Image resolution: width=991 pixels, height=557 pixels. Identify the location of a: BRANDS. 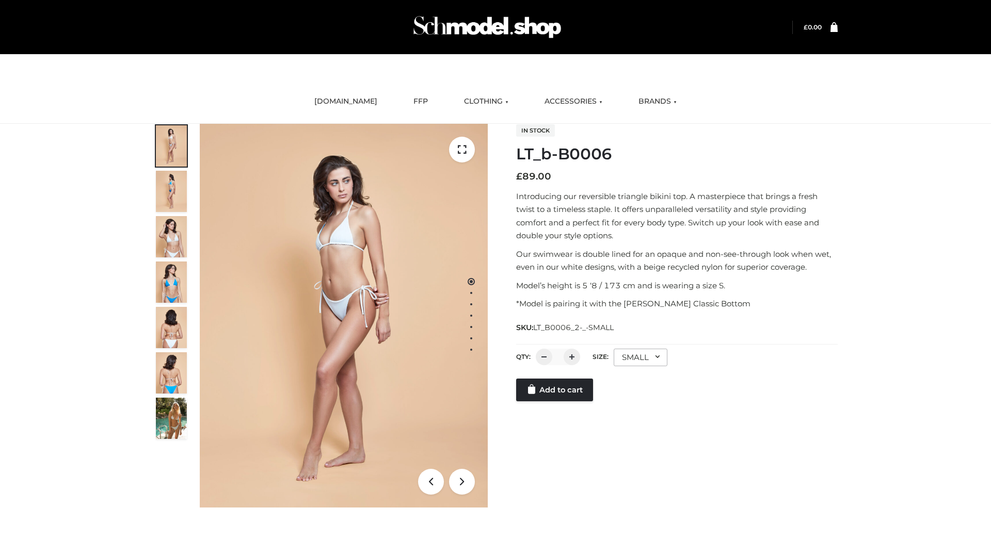
(658, 102).